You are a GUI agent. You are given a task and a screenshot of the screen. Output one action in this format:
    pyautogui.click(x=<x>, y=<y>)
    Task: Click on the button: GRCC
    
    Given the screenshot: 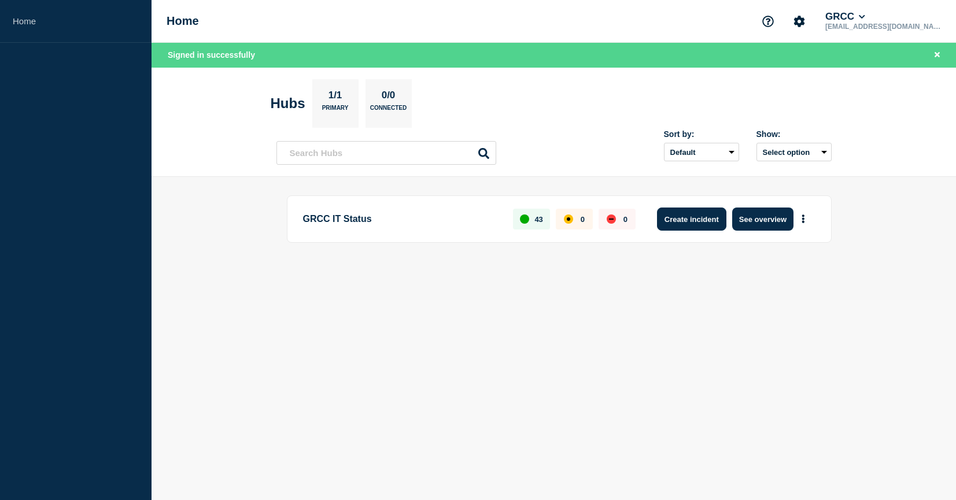 What is the action you would take?
    pyautogui.click(x=845, y=17)
    